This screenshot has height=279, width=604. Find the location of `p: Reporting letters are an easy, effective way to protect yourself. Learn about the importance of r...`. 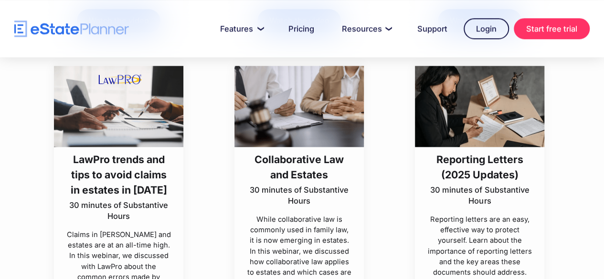

p: Reporting letters are an easy, effective way to protect yourself. Learn about the importance of r... is located at coordinates (480, 246).